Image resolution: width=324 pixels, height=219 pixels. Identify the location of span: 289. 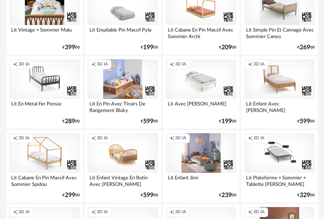
(70, 121).